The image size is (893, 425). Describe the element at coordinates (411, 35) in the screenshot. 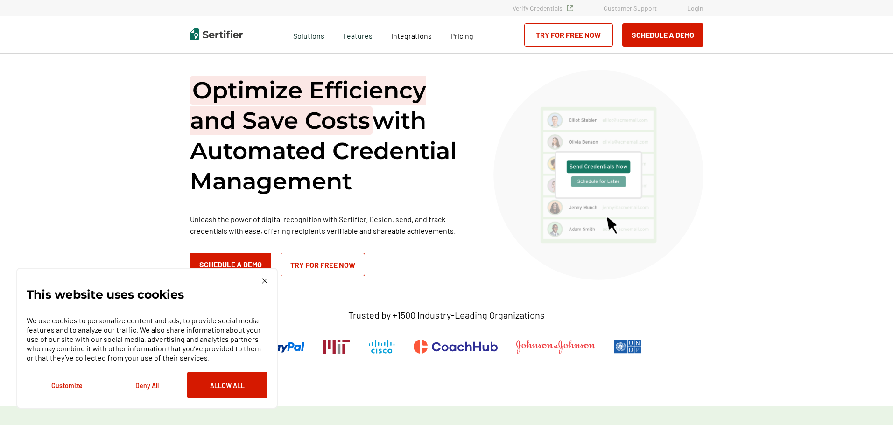

I see `span: Integrations` at that location.